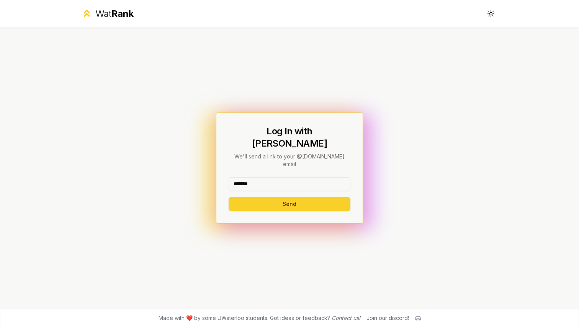 The width and height of the screenshot is (579, 328). Describe the element at coordinates (289, 204) in the screenshot. I see `button: Send` at that location.